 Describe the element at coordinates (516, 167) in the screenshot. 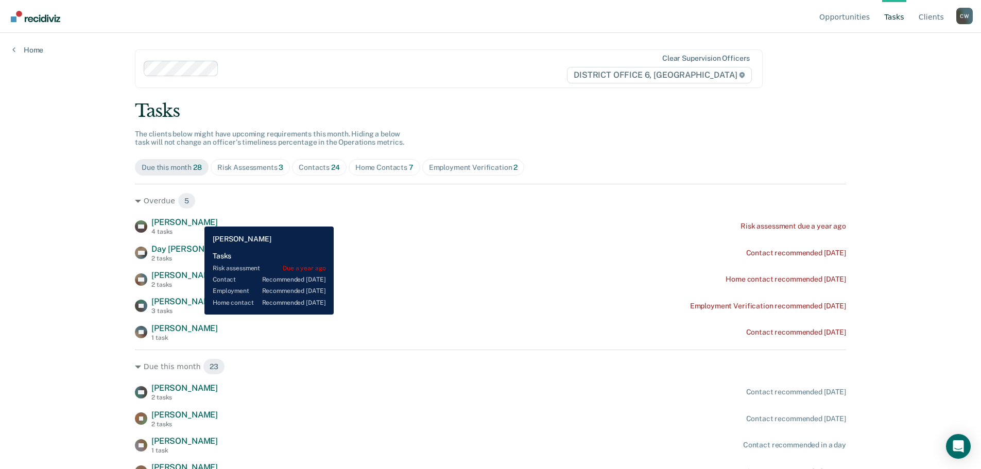

I see `span: 2` at that location.